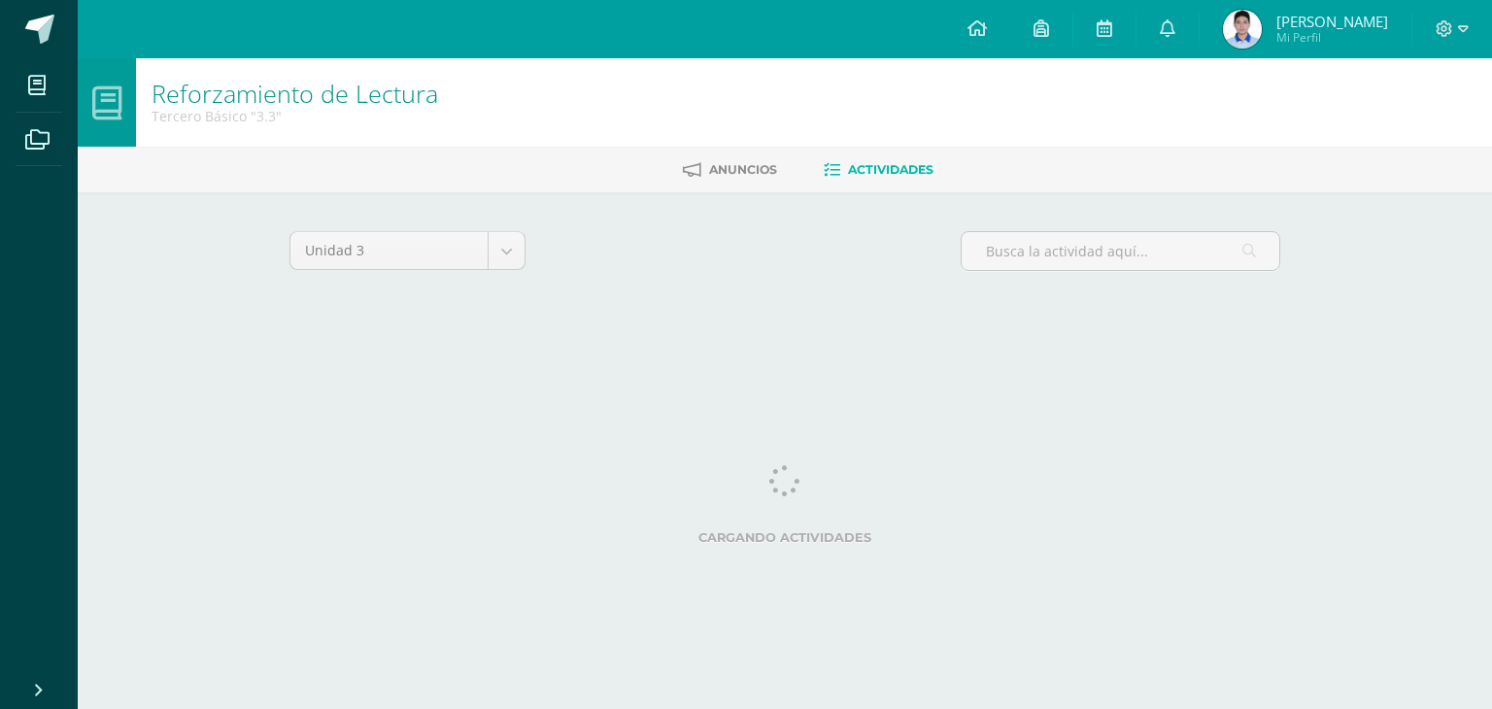 This screenshot has height=709, width=1492. What do you see at coordinates (730, 170) in the screenshot?
I see `a: Anuncios` at bounding box center [730, 170].